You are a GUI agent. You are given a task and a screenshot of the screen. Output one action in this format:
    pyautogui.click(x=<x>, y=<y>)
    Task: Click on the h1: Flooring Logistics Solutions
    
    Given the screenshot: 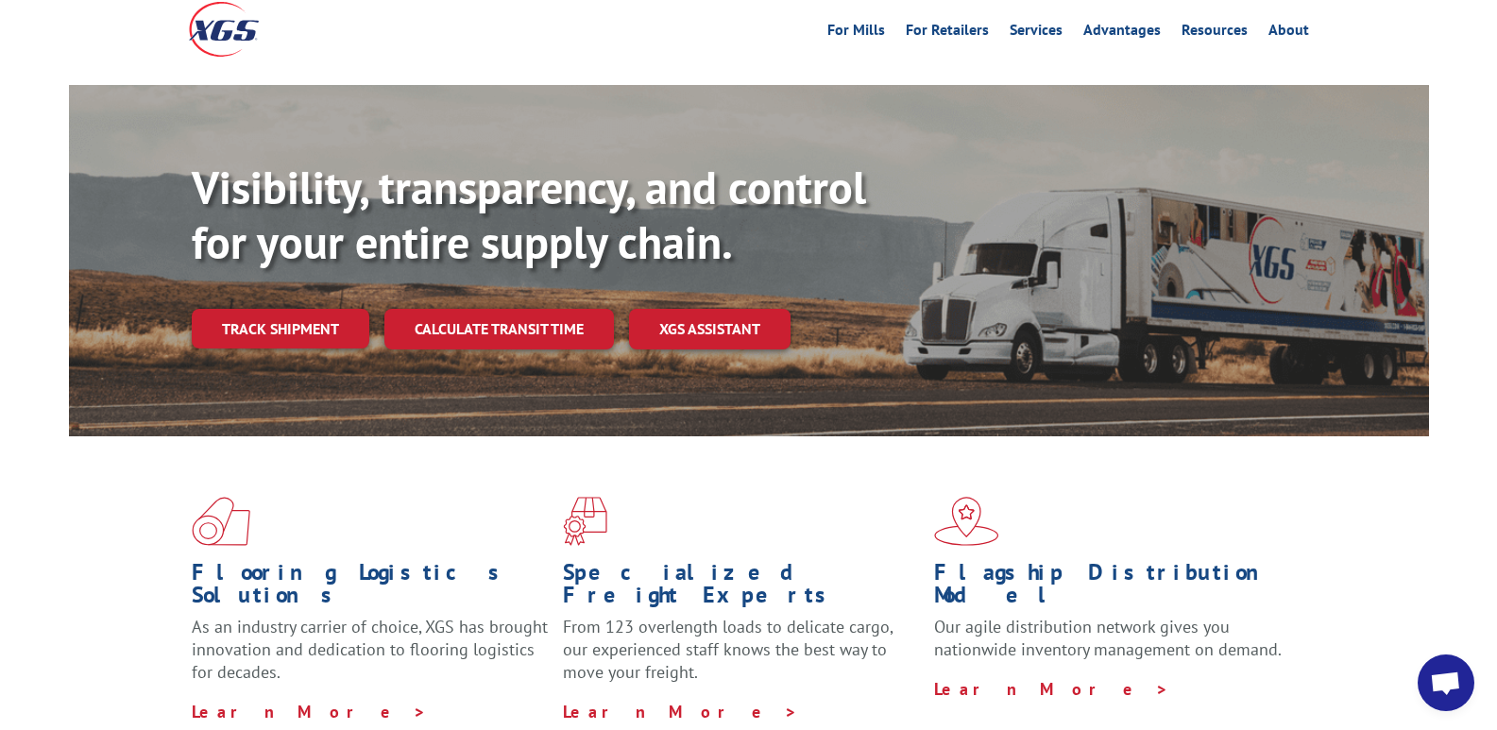 What is the action you would take?
    pyautogui.click(x=370, y=588)
    